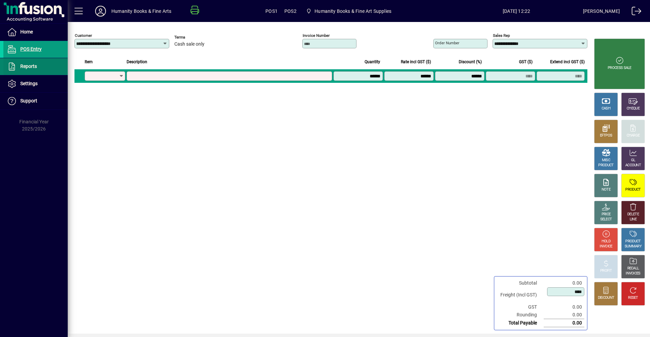 The width and height of the screenshot is (650, 337). What do you see at coordinates (633, 269) in the screenshot?
I see `div: RECALL` at bounding box center [633, 269].